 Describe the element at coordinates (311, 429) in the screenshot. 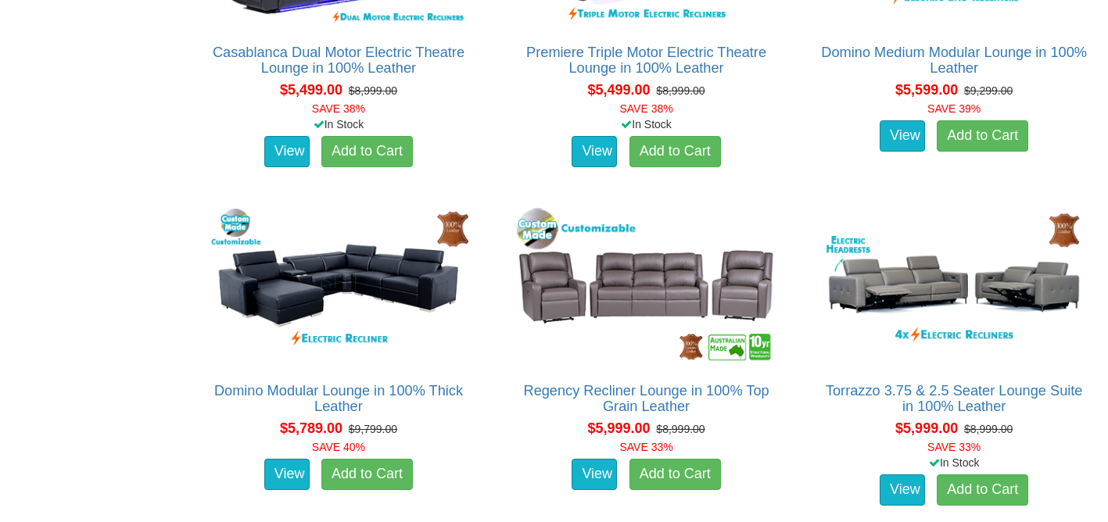

I see `span: $5,789.00` at that location.